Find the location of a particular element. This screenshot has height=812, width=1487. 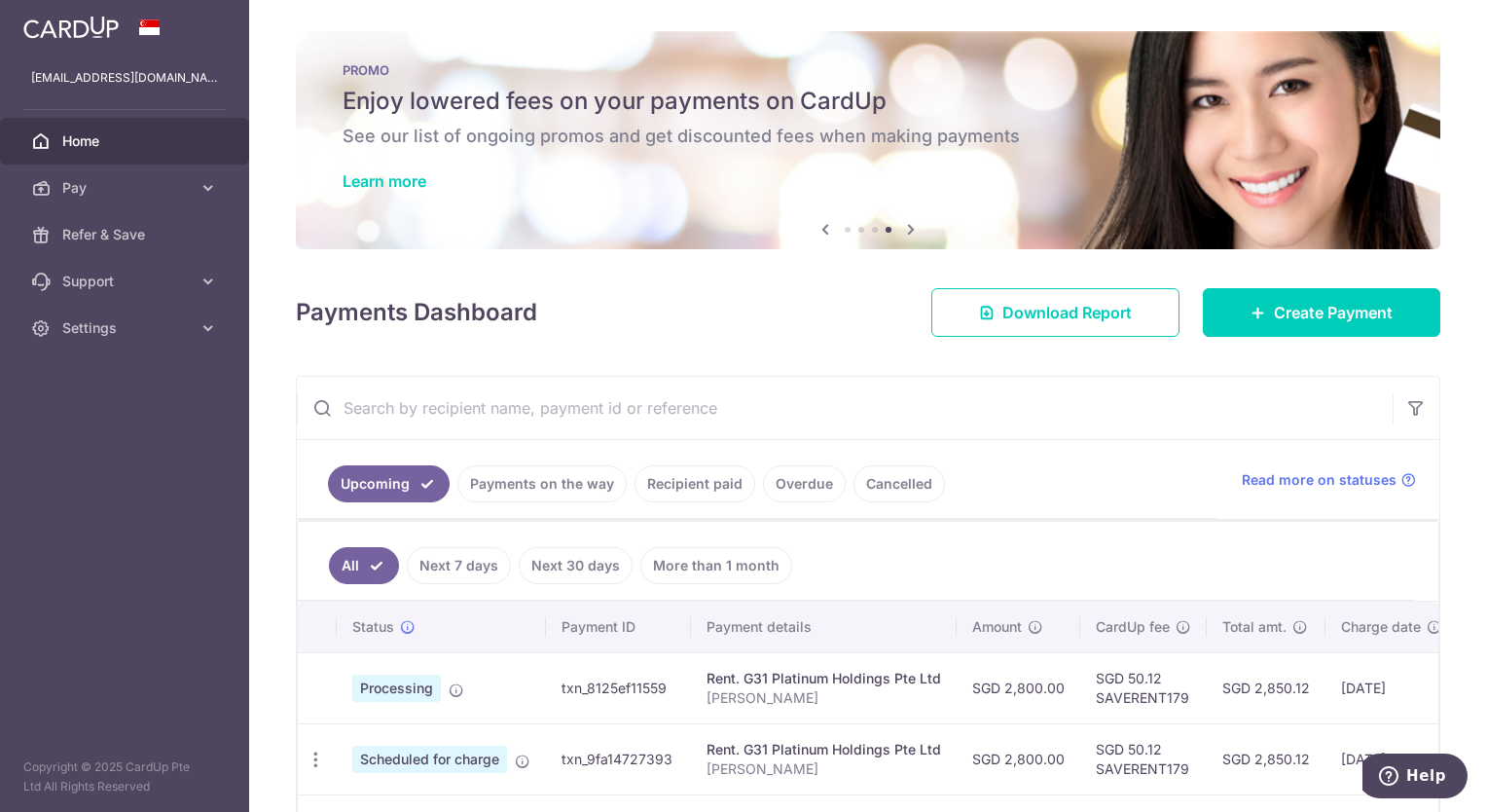

td: txn_8125ef11559 is located at coordinates (618, 688).